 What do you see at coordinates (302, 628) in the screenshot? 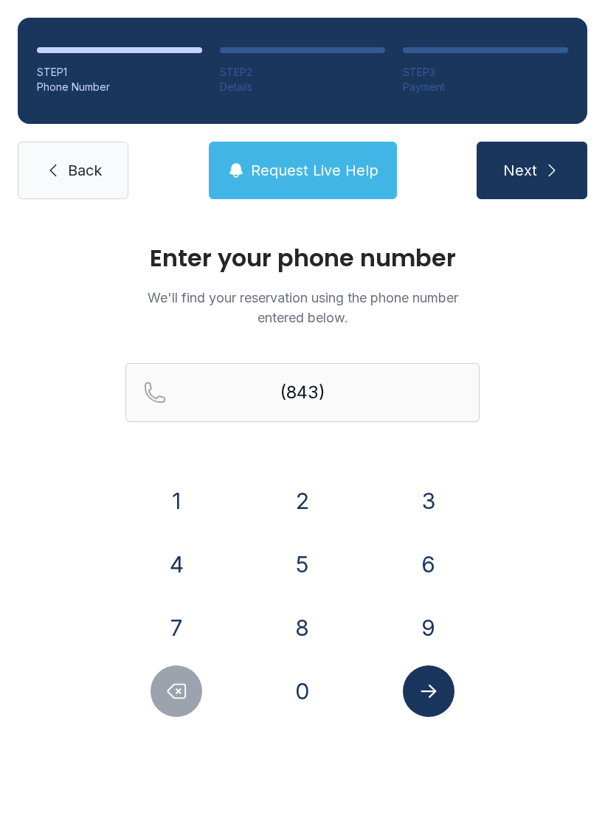
I see `button: 8` at bounding box center [302, 628].